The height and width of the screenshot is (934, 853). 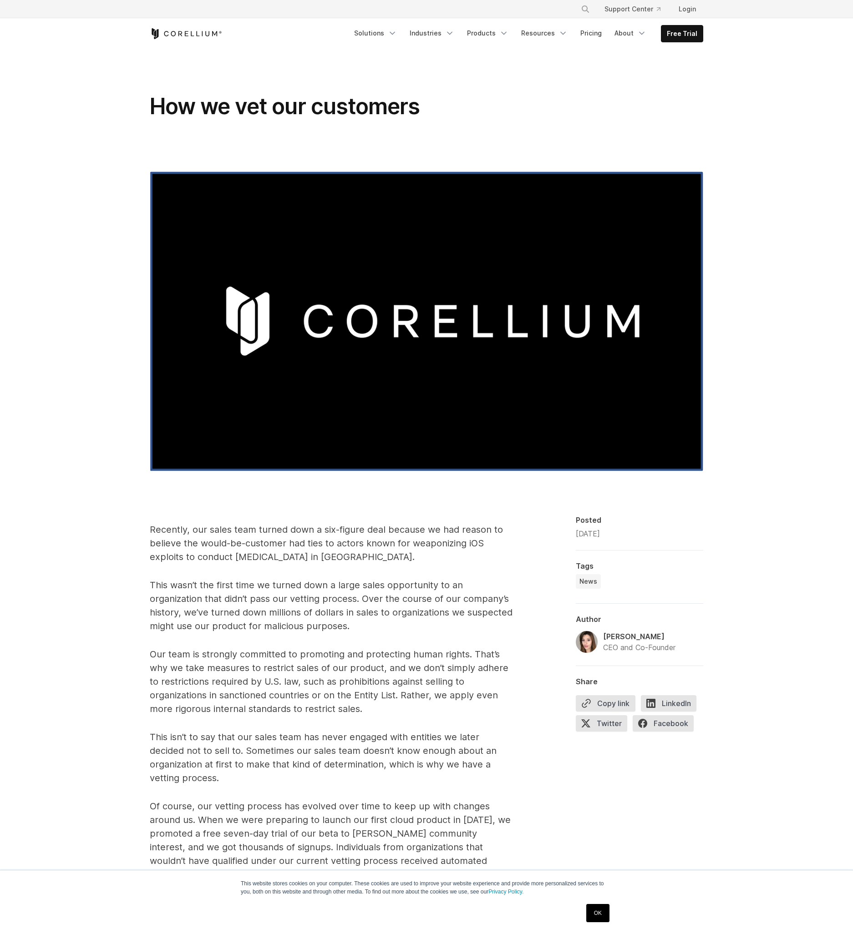 What do you see at coordinates (432, 33) in the screenshot?
I see `a: Industries` at bounding box center [432, 33].